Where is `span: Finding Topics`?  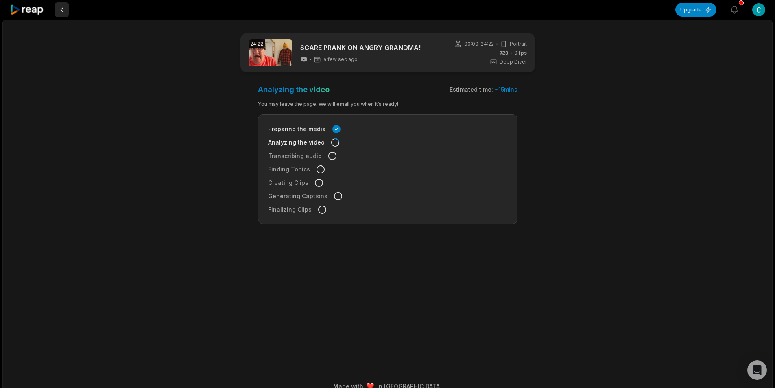 span: Finding Topics is located at coordinates (289, 169).